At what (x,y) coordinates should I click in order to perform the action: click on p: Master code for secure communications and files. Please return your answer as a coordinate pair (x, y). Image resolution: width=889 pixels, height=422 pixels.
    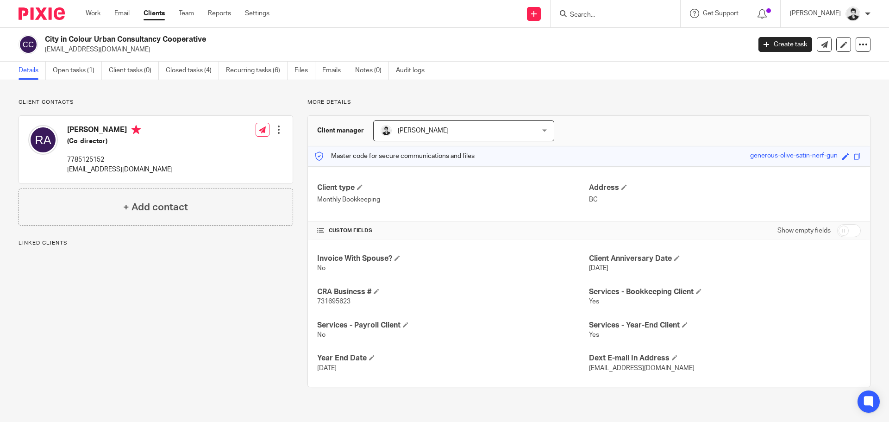
    Looking at the image, I should click on (395, 156).